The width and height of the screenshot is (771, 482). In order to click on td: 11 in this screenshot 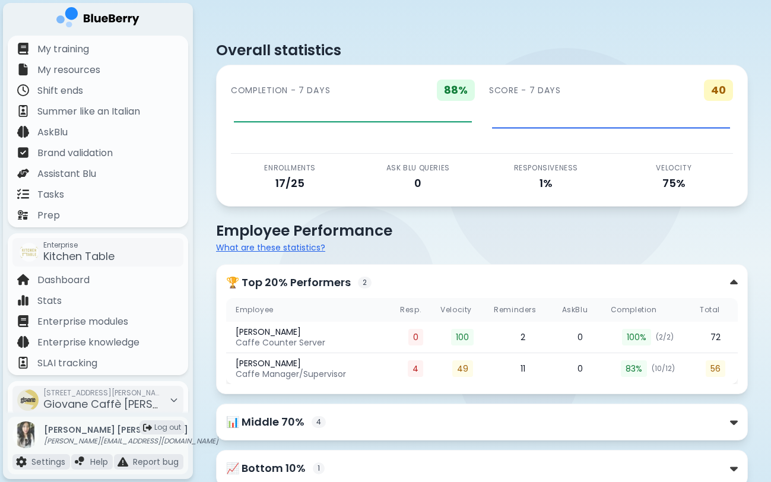, I will do `click(523, 368)`.